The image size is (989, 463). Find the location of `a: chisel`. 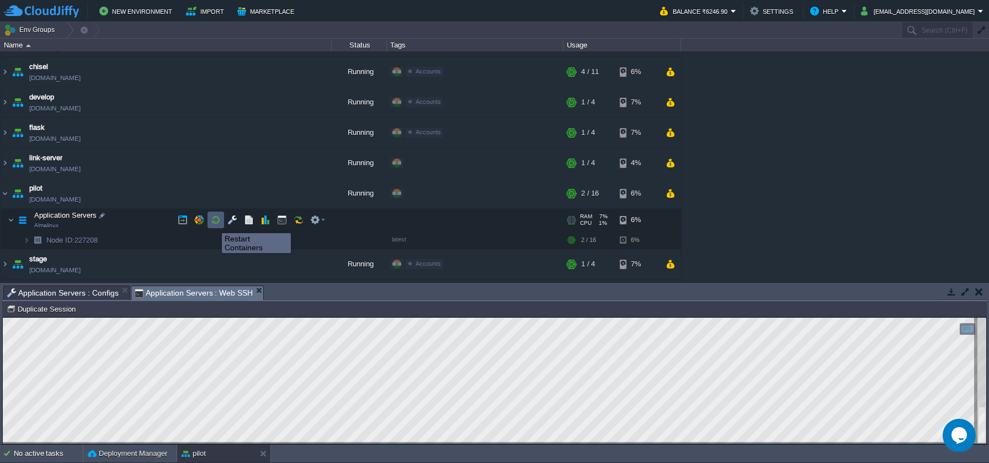

a: chisel is located at coordinates (39, 67).